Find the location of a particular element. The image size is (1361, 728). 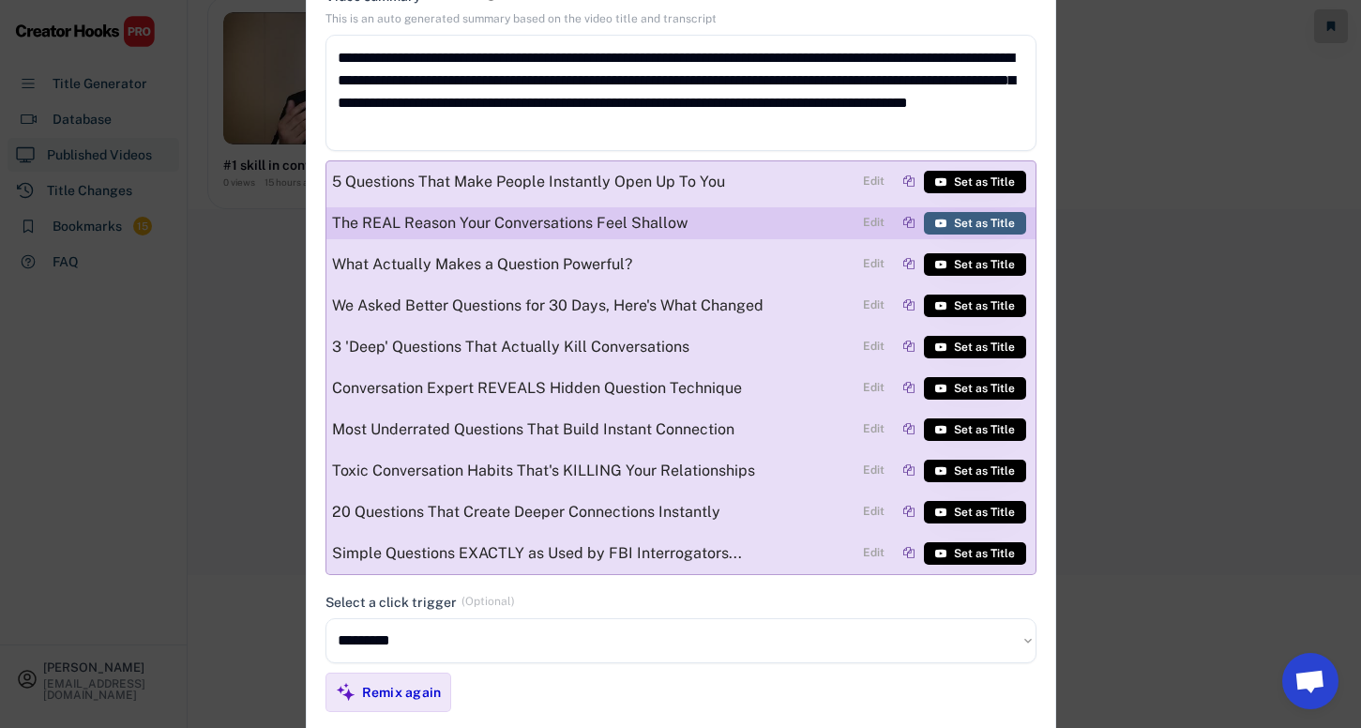

div: Select a click trigger is located at coordinates (391, 602).